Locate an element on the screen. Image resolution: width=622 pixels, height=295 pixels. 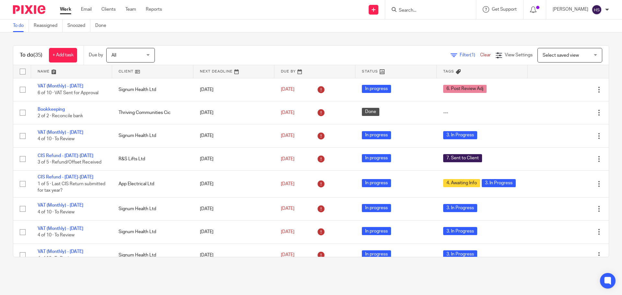
a: Done is located at coordinates (103, 26).